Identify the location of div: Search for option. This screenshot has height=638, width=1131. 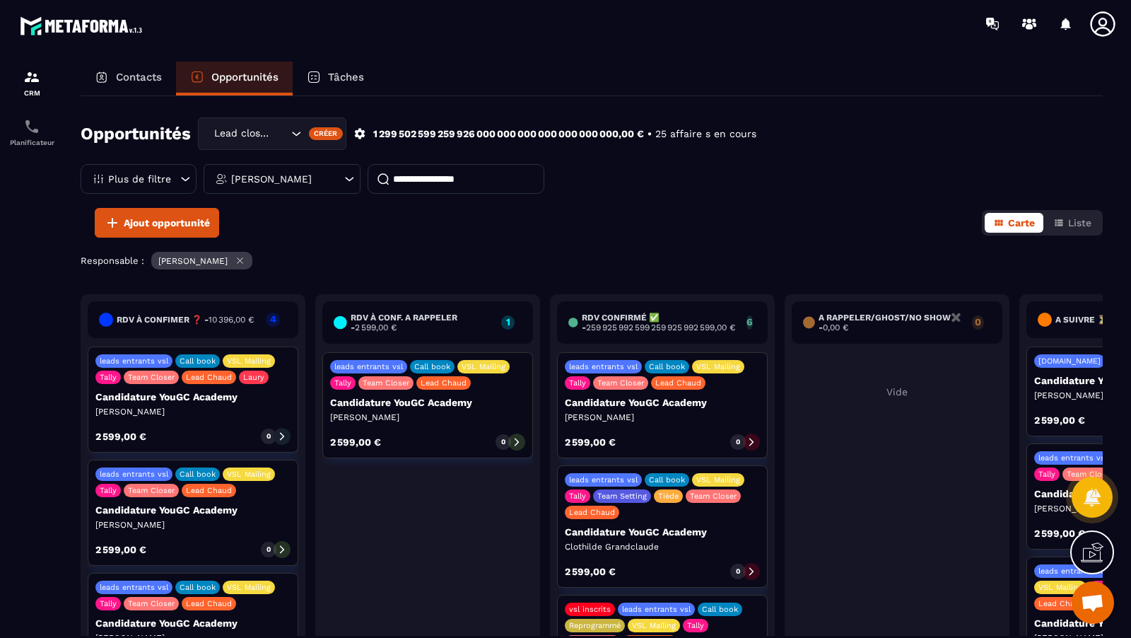
(272, 134).